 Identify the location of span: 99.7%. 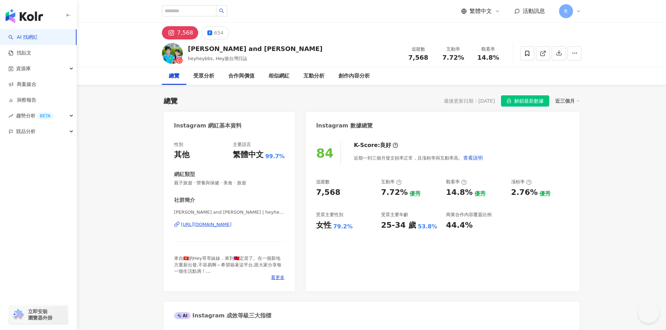
(275, 157).